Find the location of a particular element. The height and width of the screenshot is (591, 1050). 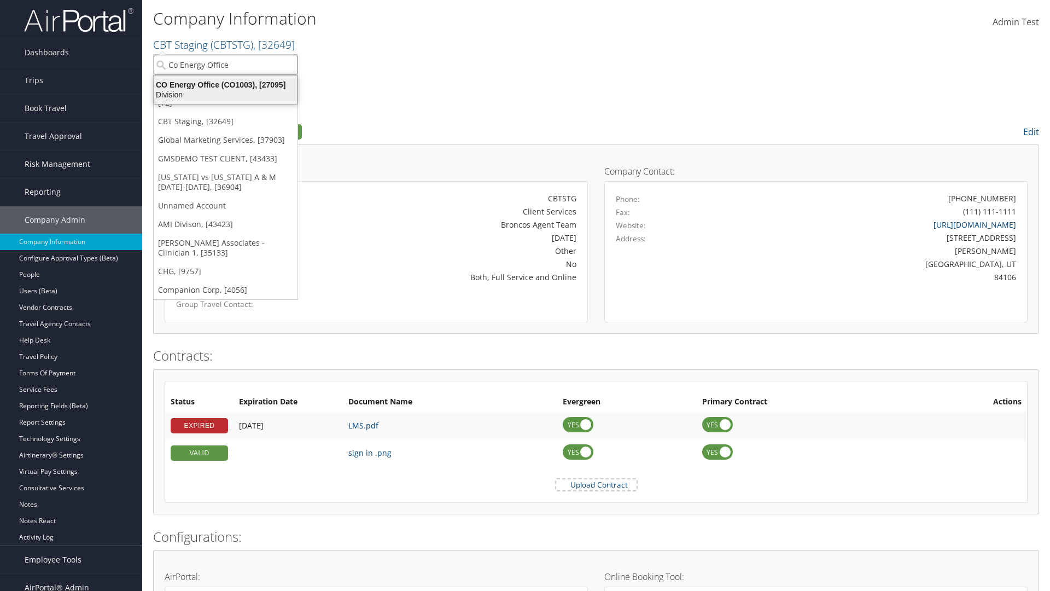

div: CO Energy Office (CO1003), [27095] is located at coordinates (225, 85).